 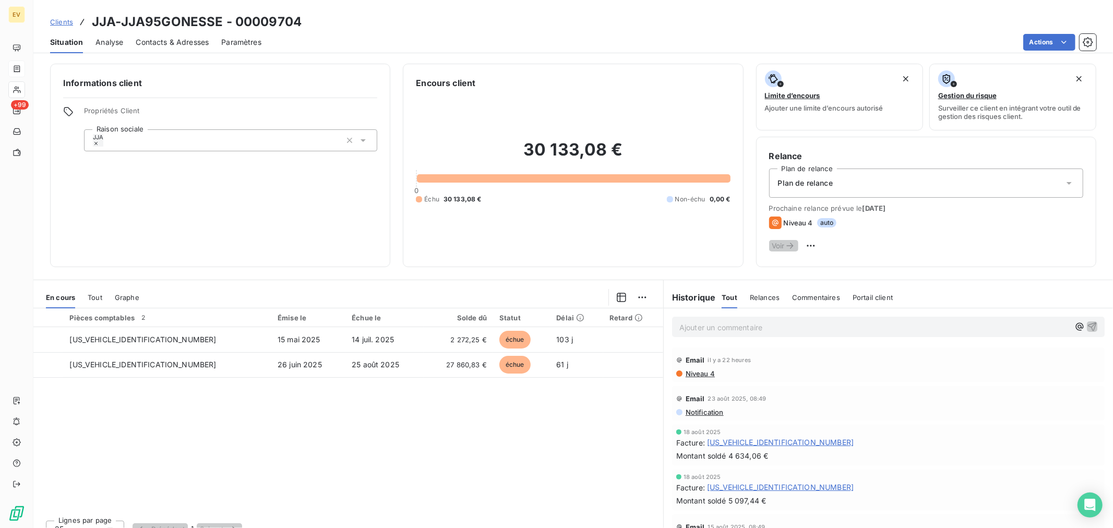 I want to click on h6: Historique, so click(x=690, y=297).